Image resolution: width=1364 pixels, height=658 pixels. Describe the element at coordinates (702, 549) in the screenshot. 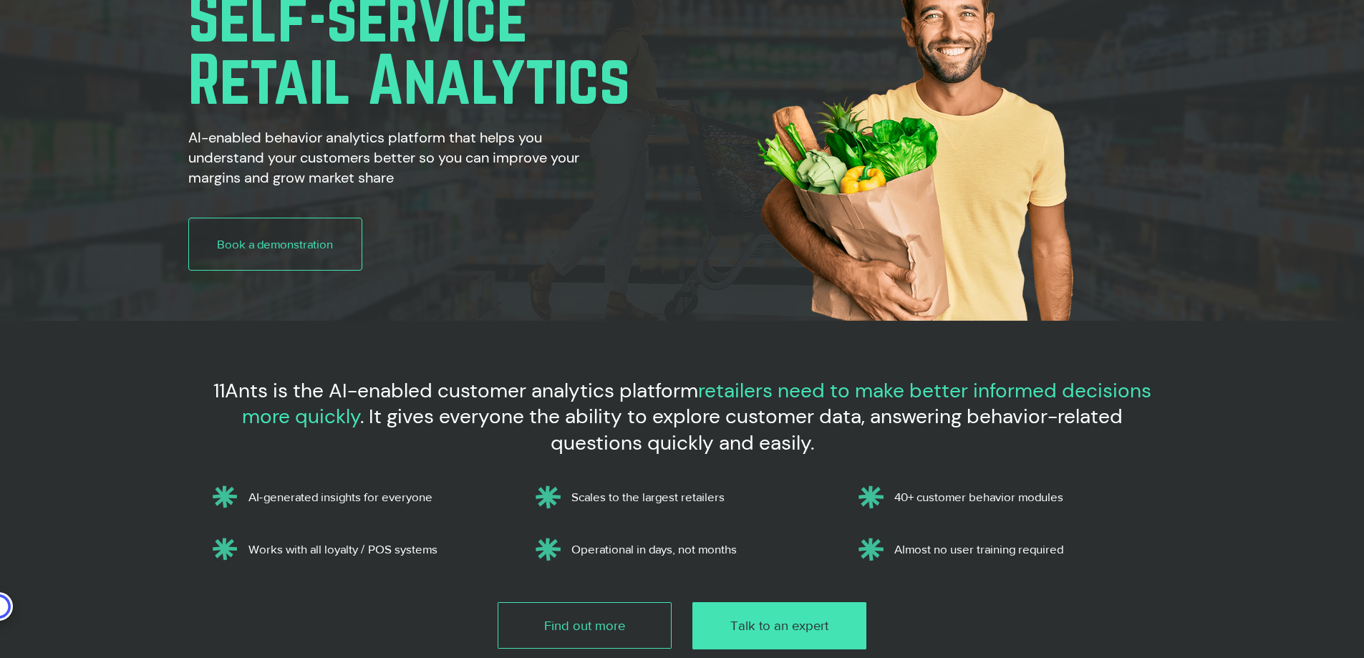

I see `p: Operational in days, not months` at that location.